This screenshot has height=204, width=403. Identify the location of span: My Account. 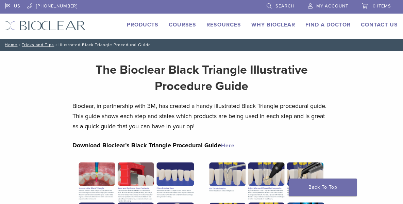
(332, 6).